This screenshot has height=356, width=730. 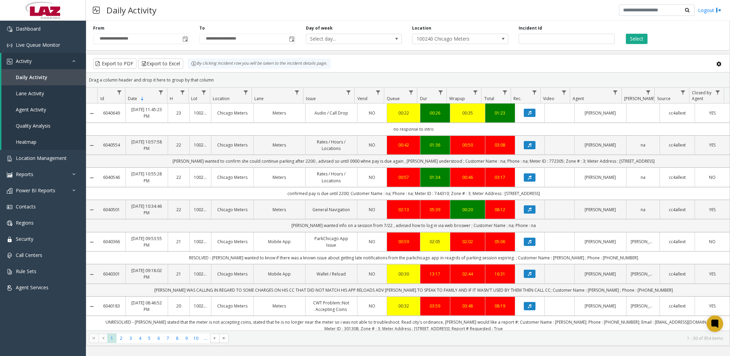 What do you see at coordinates (500, 241) in the screenshot?
I see `div: 05:06` at bounding box center [500, 241].